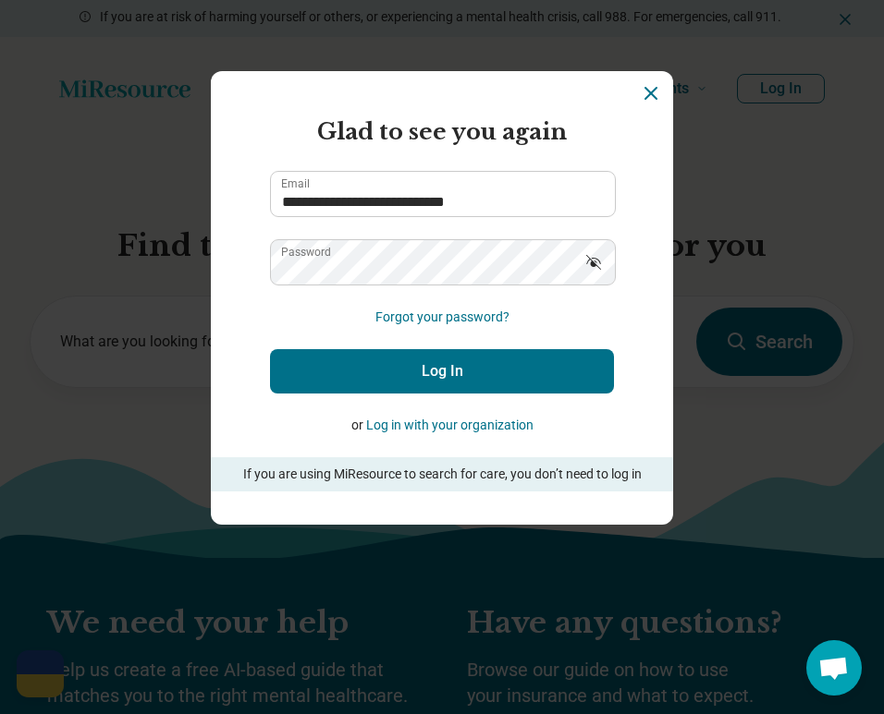 Image resolution: width=884 pixels, height=714 pixels. I want to click on button: Log In, so click(442, 372).